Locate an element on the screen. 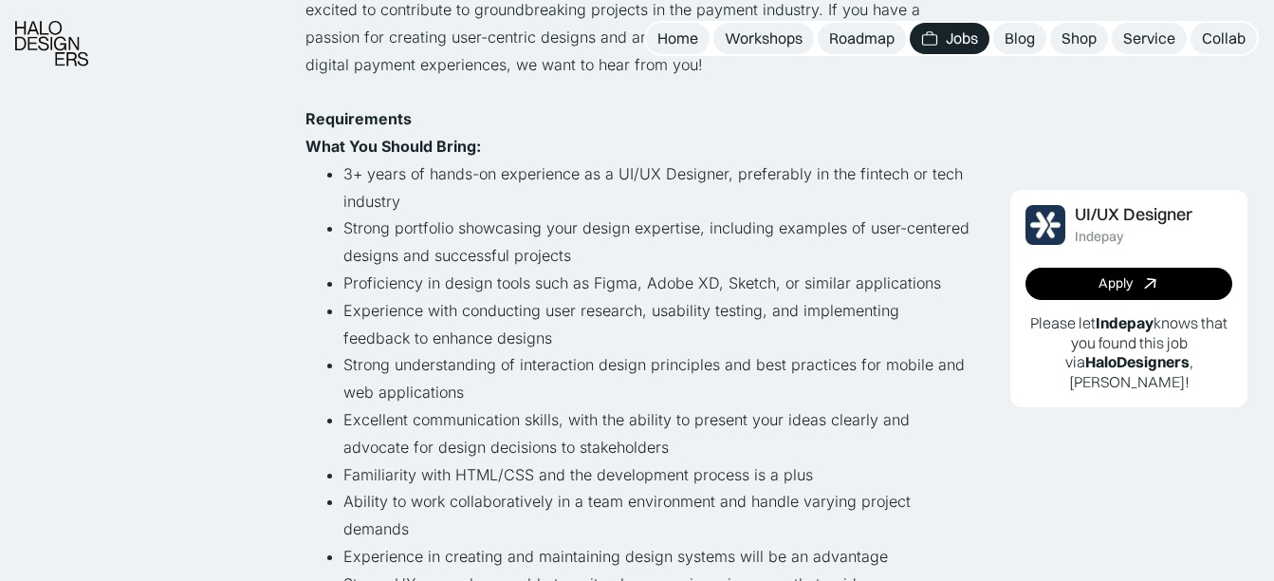  strong: Requirements What You Should Bring: is located at coordinates (393, 132).